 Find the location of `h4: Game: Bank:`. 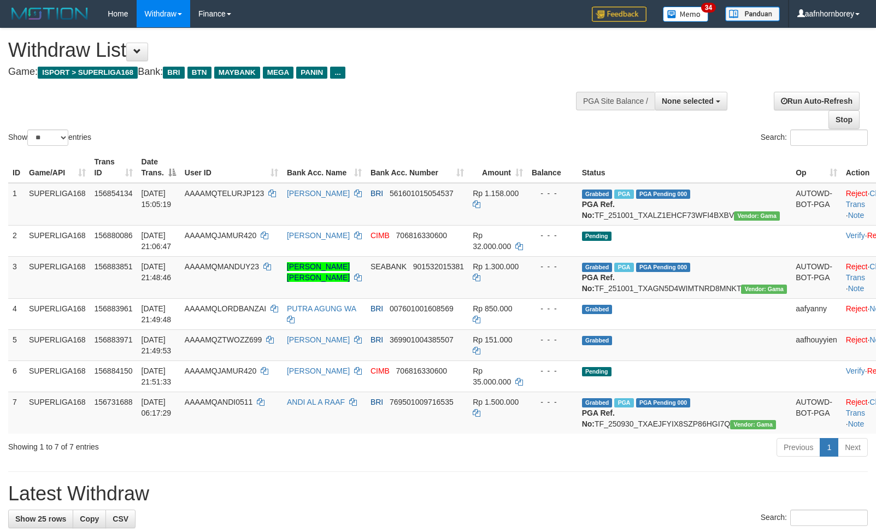

h4: Game: Bank: is located at coordinates (291, 72).